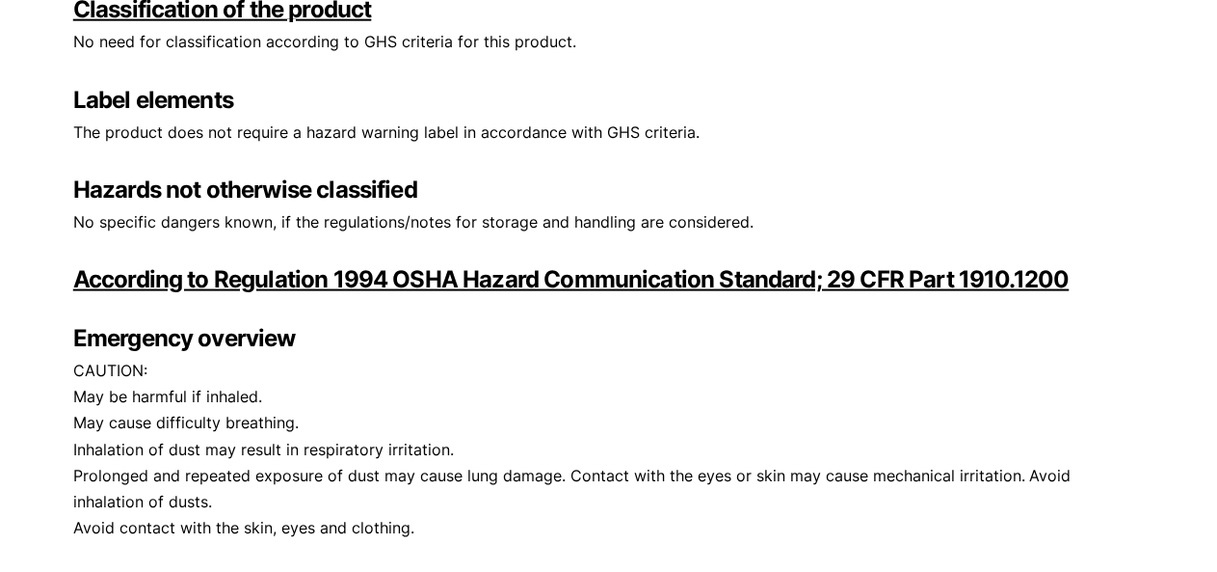 Image resolution: width=1217 pixels, height=572 pixels. Describe the element at coordinates (245, 189) in the screenshot. I see `strong: Hazards not otherwise classified` at that location.